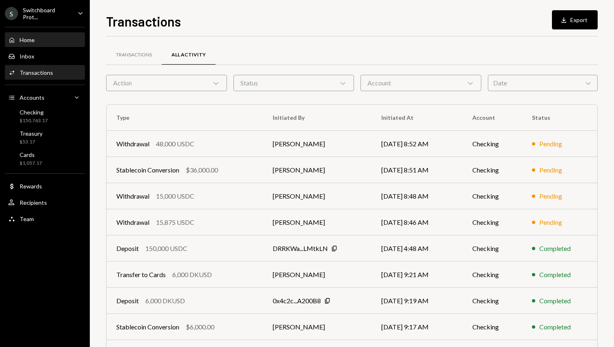  I want to click on div: Action, so click(167, 83).